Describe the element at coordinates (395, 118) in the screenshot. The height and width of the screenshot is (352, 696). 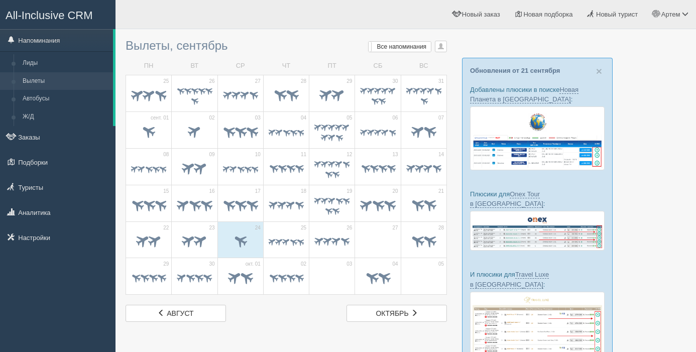
I see `span: 06` at that location.